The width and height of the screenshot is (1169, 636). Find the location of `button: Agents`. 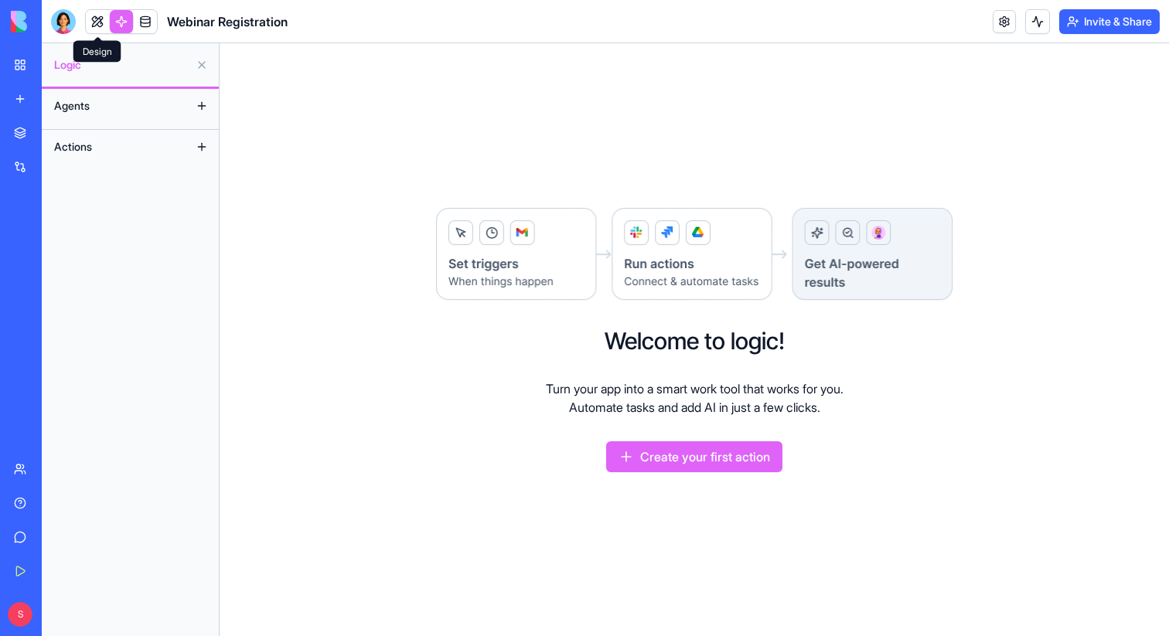

button: Agents is located at coordinates (118, 106).